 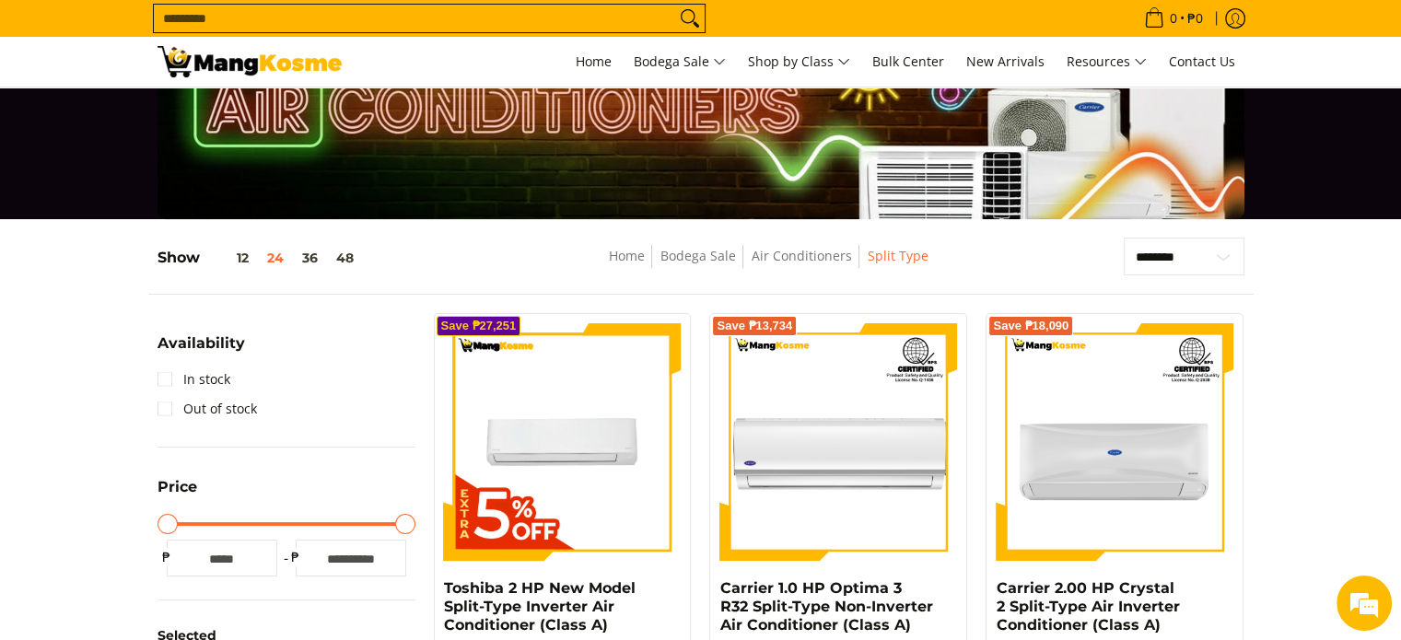 I want to click on span: Split Type, so click(x=897, y=256).